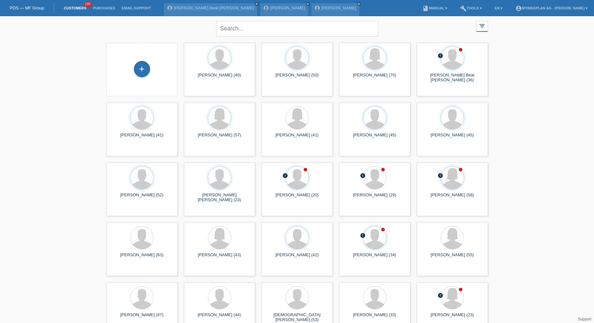  Describe the element at coordinates (27, 8) in the screenshot. I see `a: POS — MF Group` at that location.